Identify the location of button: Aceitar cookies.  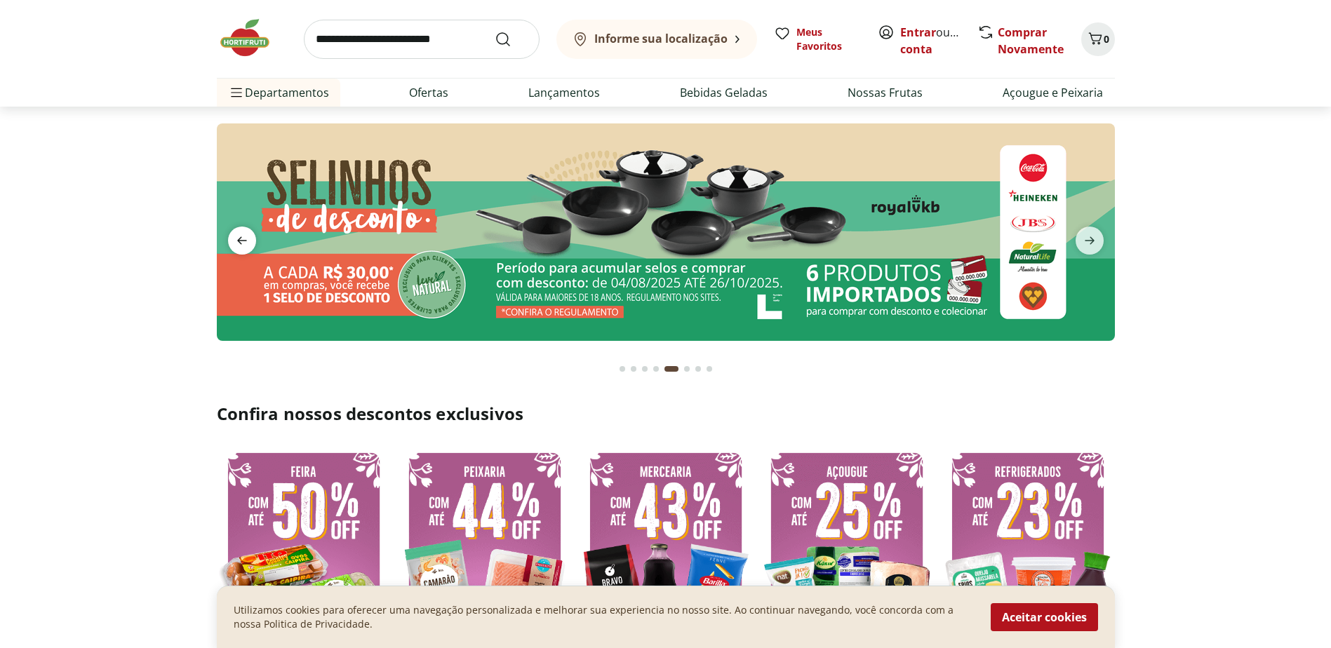
(1044, 617).